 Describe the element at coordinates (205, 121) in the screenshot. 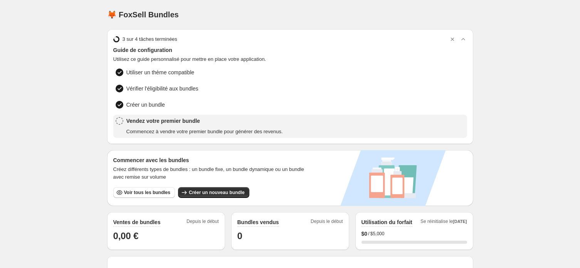

I see `span: Vendez votre premier bundle` at that location.